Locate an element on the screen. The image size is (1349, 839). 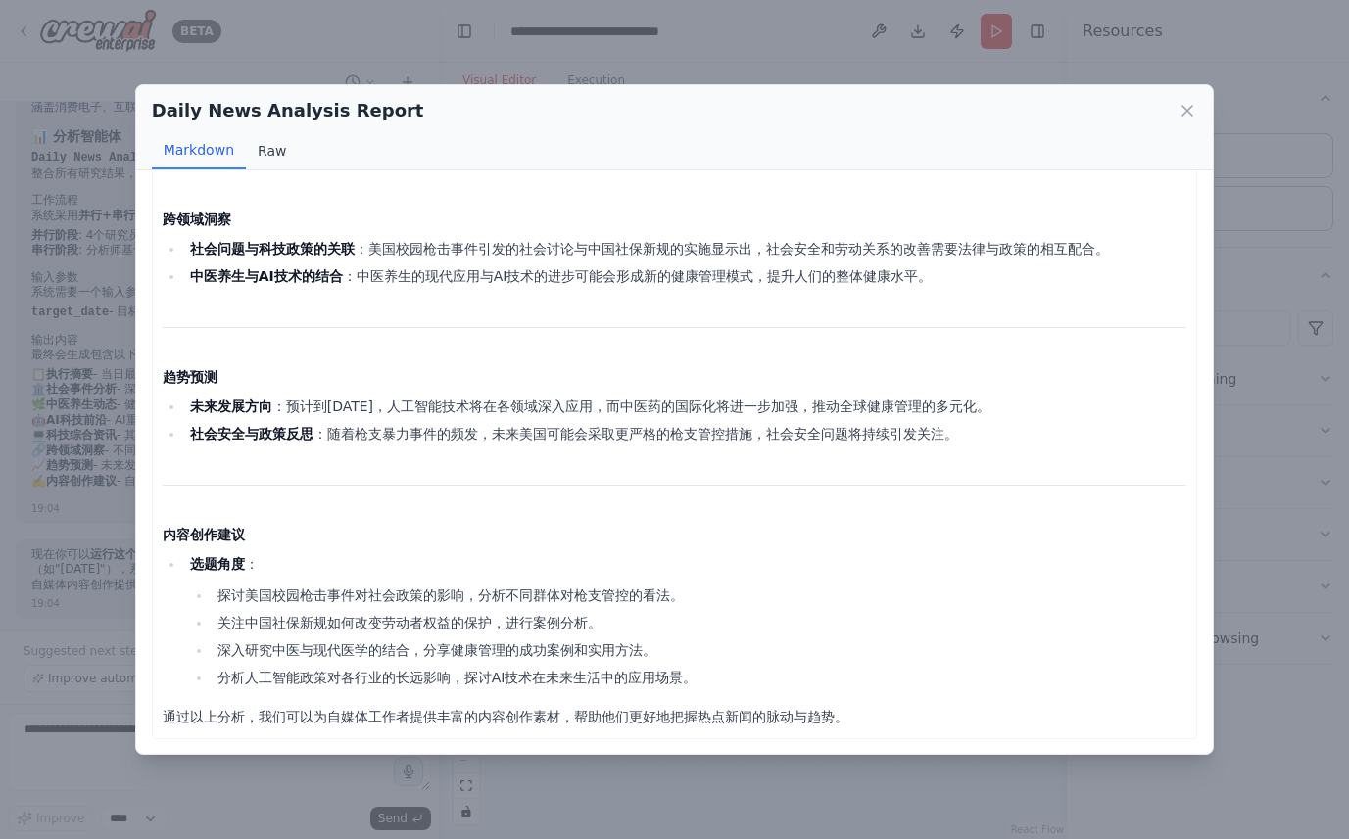
li: 关注中国社保新规如何改变劳动者权益的保护，进行案例分析。 is located at coordinates (699, 623).